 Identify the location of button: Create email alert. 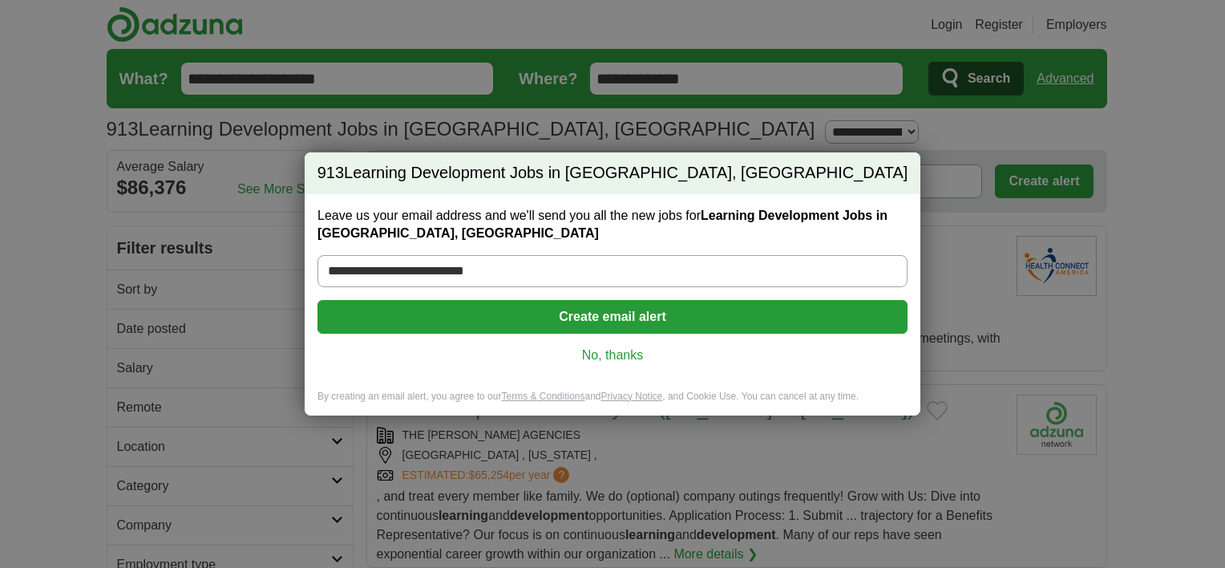
(613, 317).